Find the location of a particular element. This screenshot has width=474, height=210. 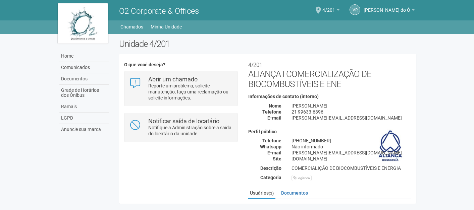

a: LGPD is located at coordinates (84, 118).